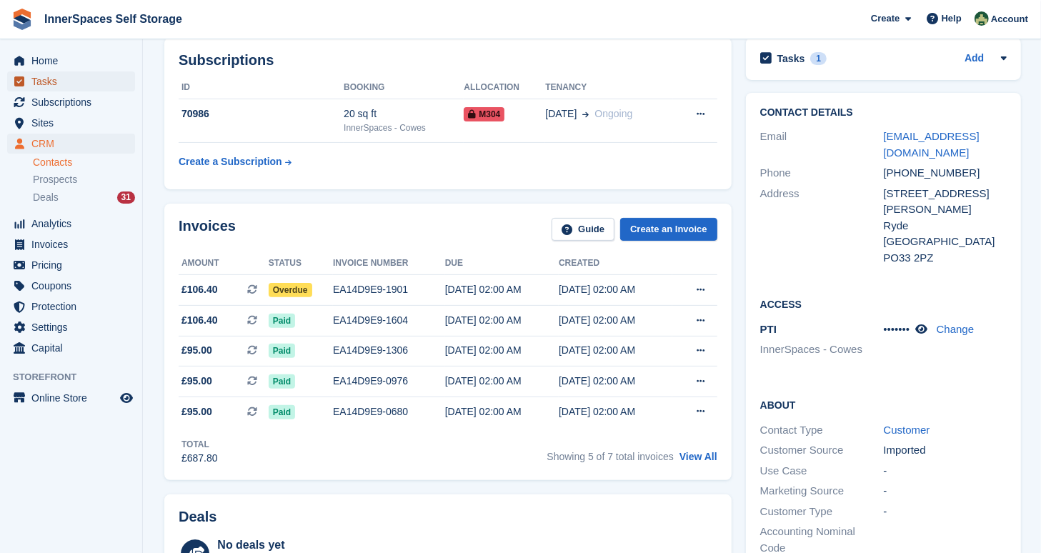  What do you see at coordinates (448, 60) in the screenshot?
I see `h2: Subscriptions` at bounding box center [448, 60].